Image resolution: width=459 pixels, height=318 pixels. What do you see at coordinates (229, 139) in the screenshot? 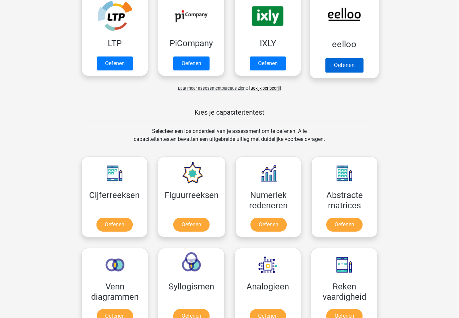
I see `div: Selecteer een los onderdeel van je assessment om te oefenen. Alle capaciteitentesten bevatten een...` at bounding box center [229, 139].